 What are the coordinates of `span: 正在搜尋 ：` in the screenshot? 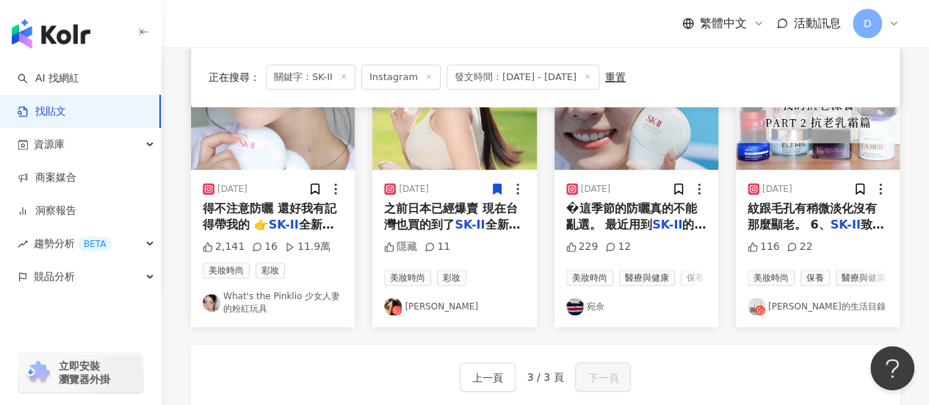 It's located at (234, 77).